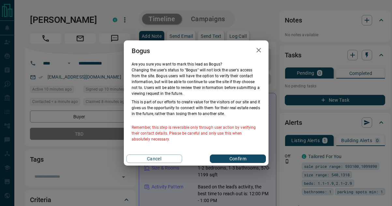 Image resolution: width=392 pixels, height=206 pixels. Describe the element at coordinates (238, 159) in the screenshot. I see `button: Confirm` at that location.